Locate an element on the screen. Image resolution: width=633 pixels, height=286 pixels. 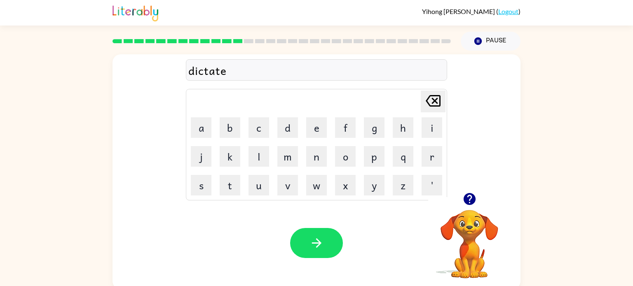
button: o is located at coordinates (345, 157).